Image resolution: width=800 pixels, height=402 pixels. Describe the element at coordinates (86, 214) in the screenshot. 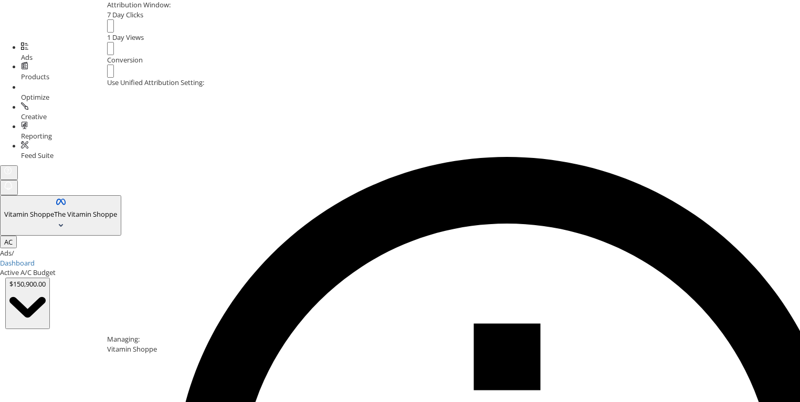

I see `span: The Vitamin Shoppe` at that location.